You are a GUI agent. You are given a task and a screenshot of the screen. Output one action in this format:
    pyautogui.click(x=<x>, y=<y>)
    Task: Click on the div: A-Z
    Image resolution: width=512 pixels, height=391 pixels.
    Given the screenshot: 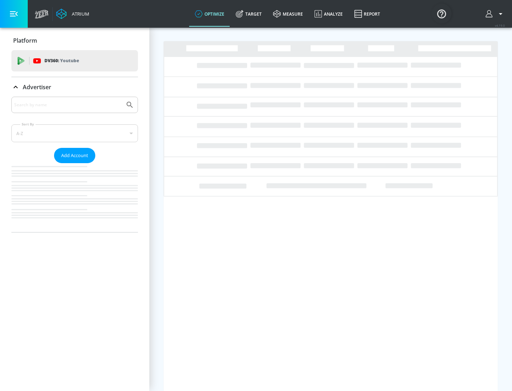 What is the action you would take?
    pyautogui.click(x=75, y=133)
    